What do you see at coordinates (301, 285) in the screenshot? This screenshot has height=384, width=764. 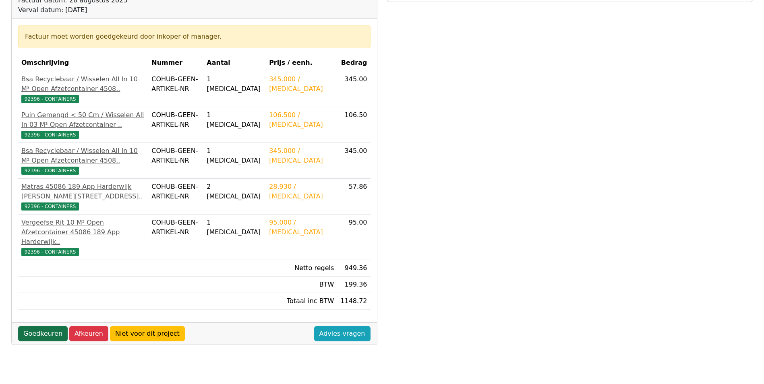 I see `td: BTW` at bounding box center [301, 285].